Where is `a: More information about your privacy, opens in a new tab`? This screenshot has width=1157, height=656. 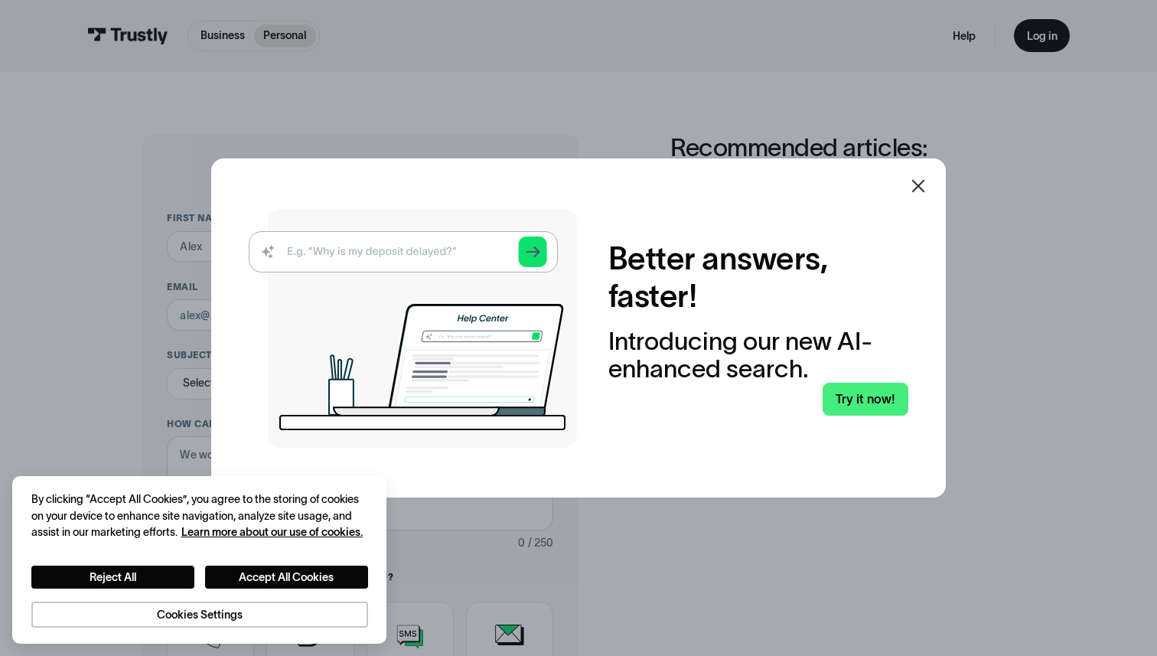
a: More information about your privacy, opens in a new tab is located at coordinates (272, 532).